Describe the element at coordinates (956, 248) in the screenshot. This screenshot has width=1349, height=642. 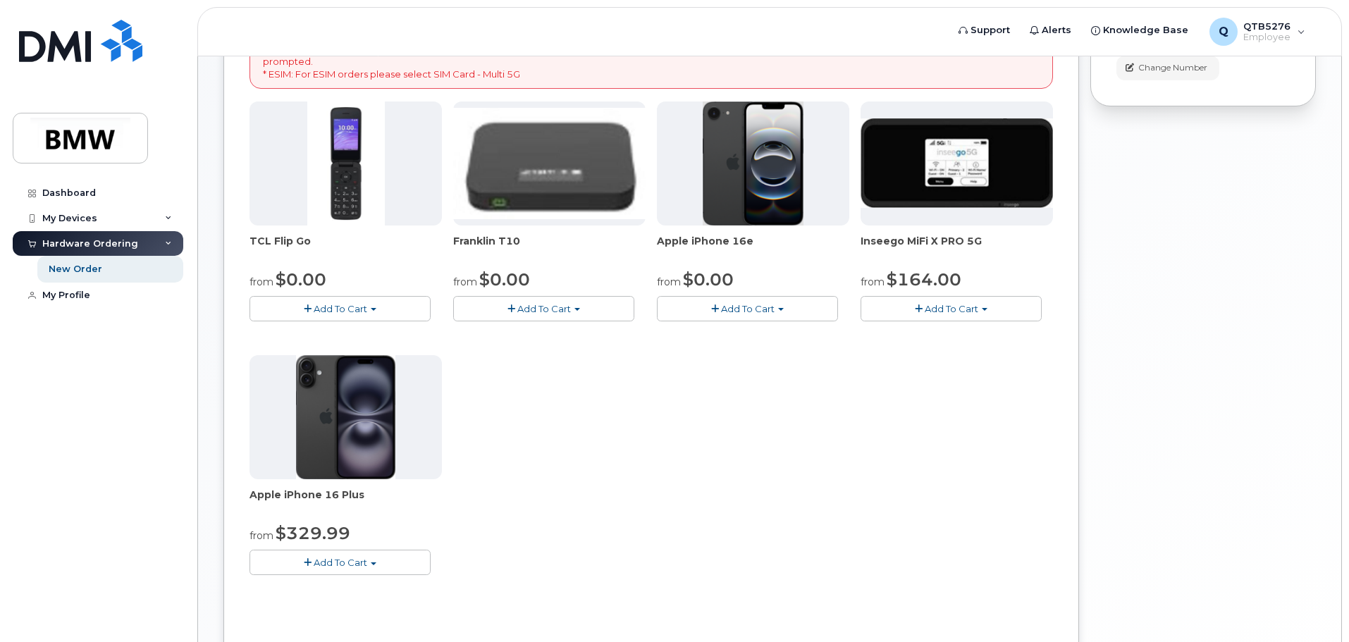
I see `div: Inseego MiFi X PRO 5G` at that location.